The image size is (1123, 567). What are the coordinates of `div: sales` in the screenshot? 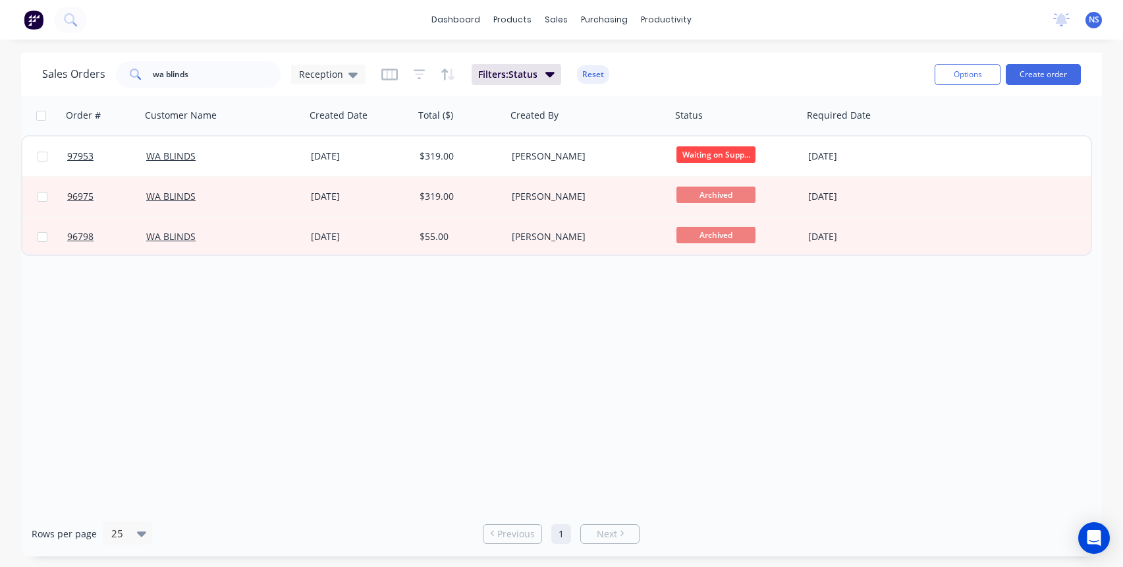 It's located at (556, 20).